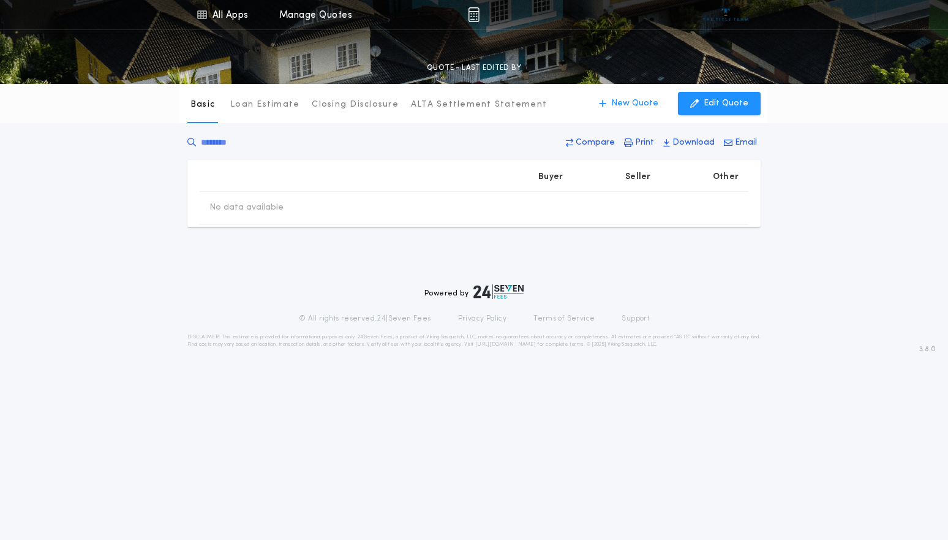 This screenshot has width=948, height=540. What do you see at coordinates (474, 341) in the screenshot?
I see `p: DISCLAIMER: This estimate is provided for informational purposes only. 24|Seven Fees, a product o...` at bounding box center [474, 341].